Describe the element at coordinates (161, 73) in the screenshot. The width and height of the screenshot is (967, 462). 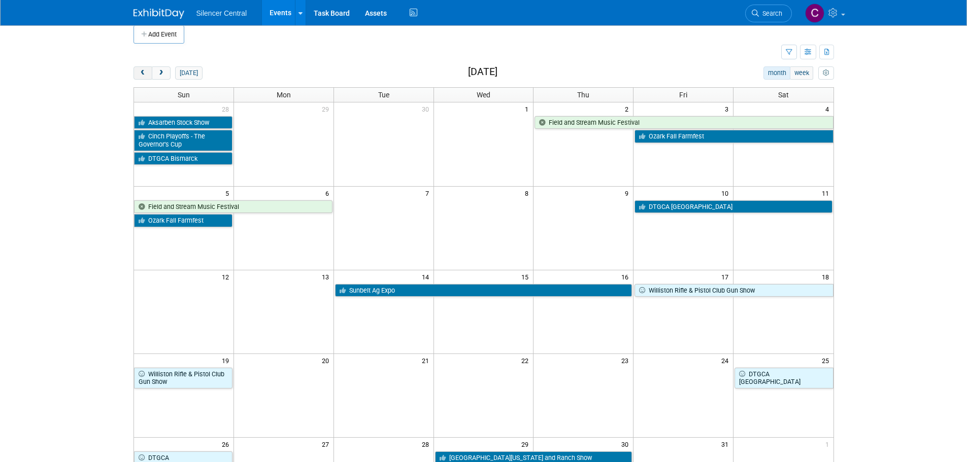
I see `button: next` at that location.